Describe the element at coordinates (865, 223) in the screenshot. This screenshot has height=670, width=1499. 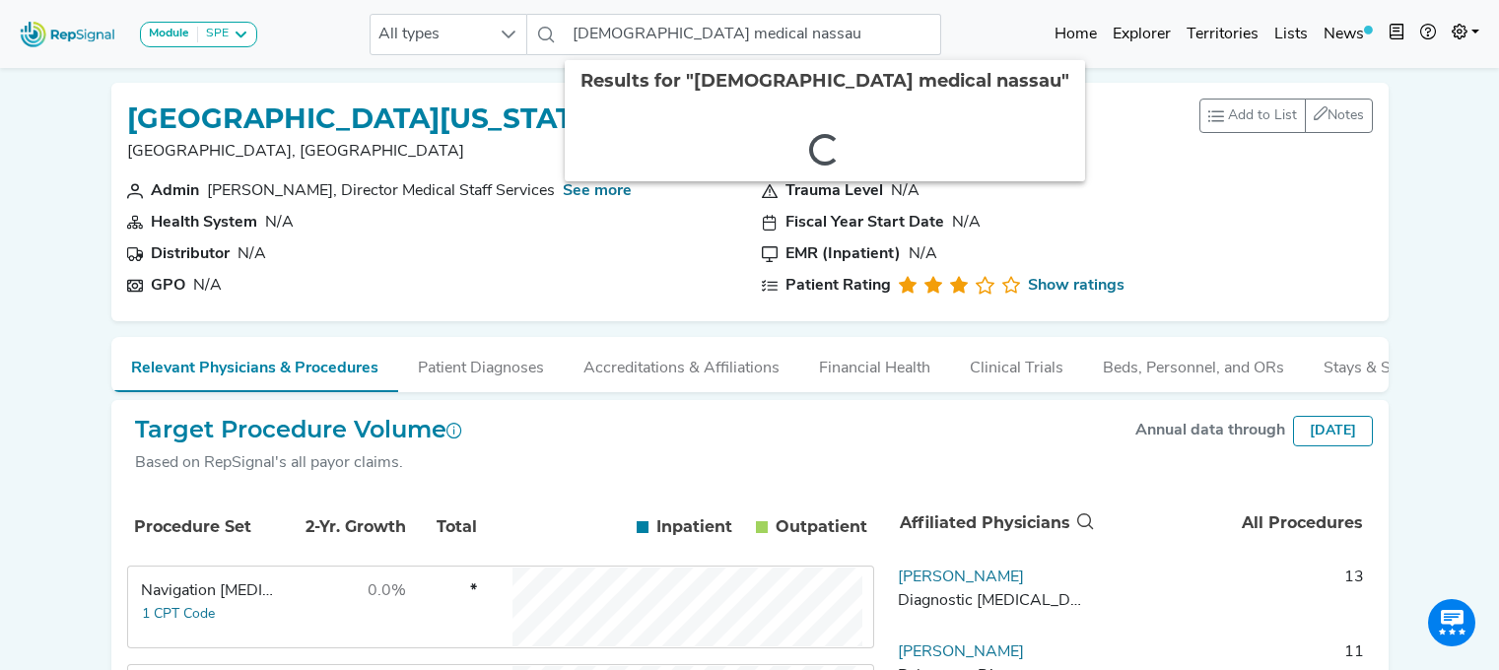
I see `div: Fiscal Year Start Date` at that location.